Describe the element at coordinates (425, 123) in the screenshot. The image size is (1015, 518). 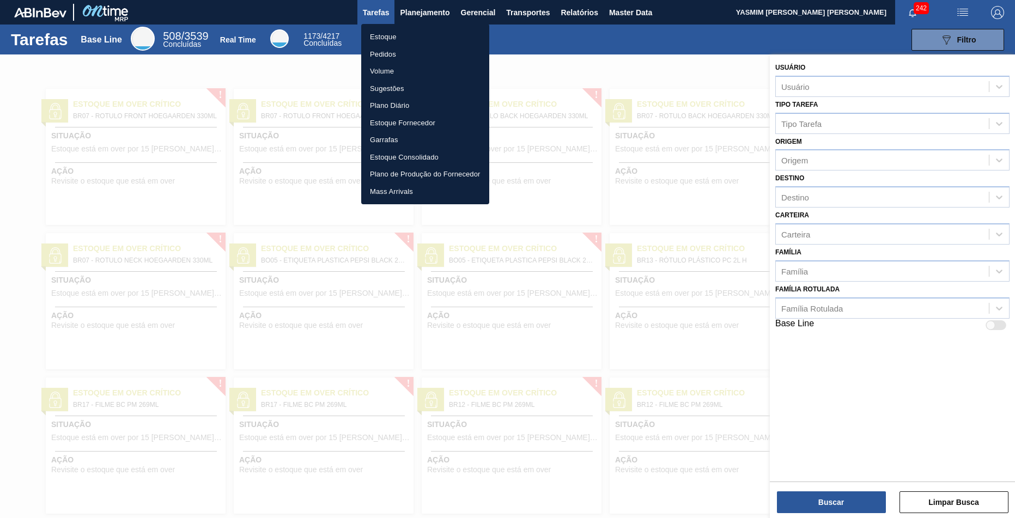
I see `a: Estoque Fornecedor` at that location.